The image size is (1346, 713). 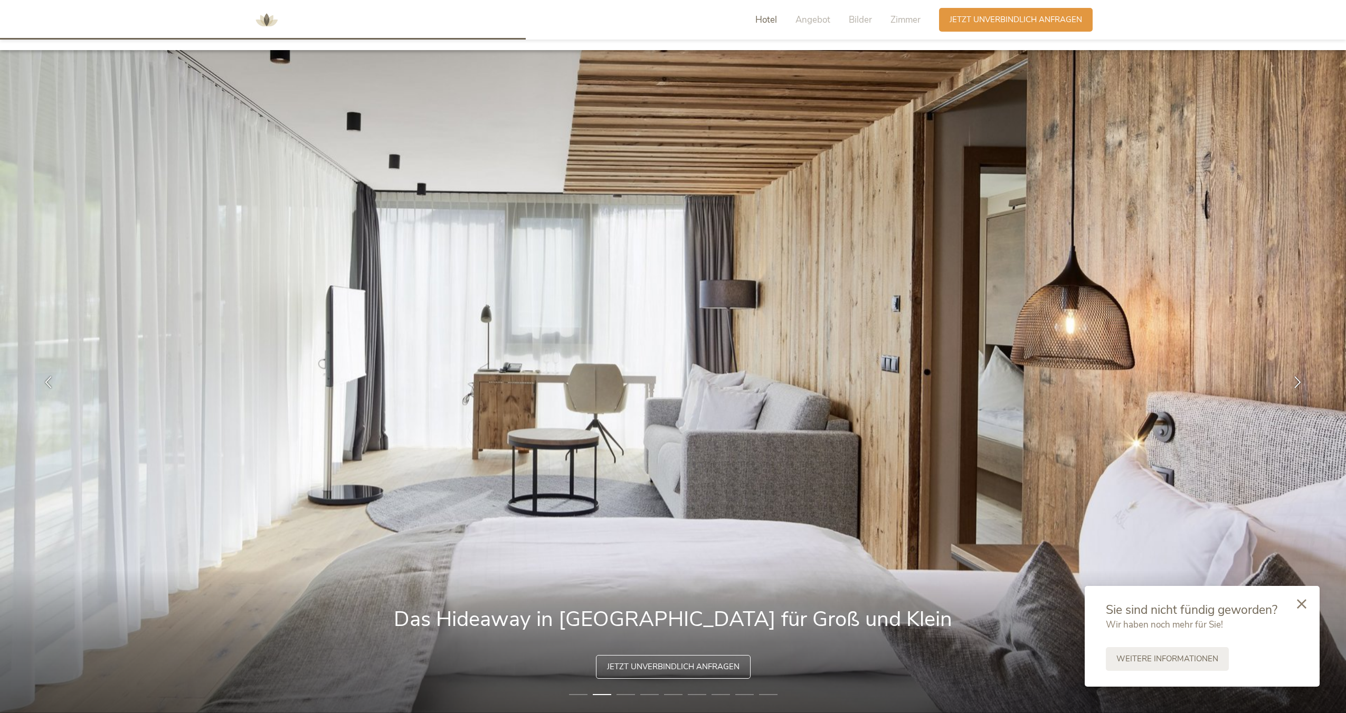 I want to click on span: Wir haben noch mehr für Sie!, so click(x=1164, y=625).